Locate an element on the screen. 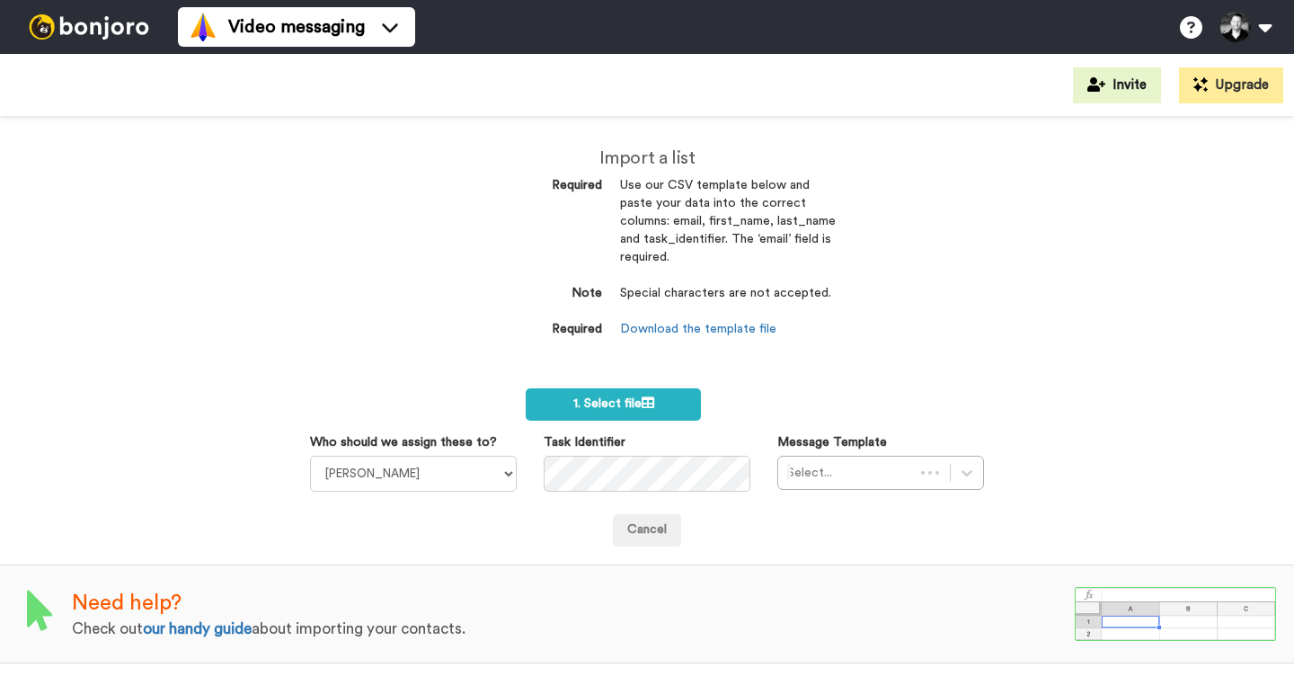 Image resolution: width=1294 pixels, height=694 pixels. dt: Note is located at coordinates (530, 294).